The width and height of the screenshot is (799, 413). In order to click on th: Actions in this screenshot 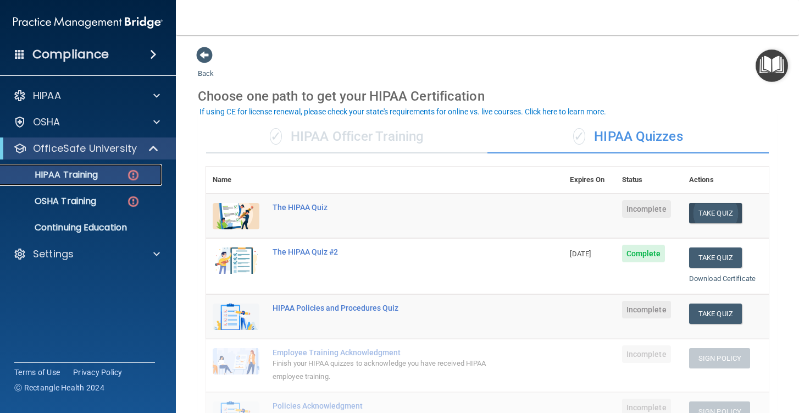, I will do `click(726, 180)`.